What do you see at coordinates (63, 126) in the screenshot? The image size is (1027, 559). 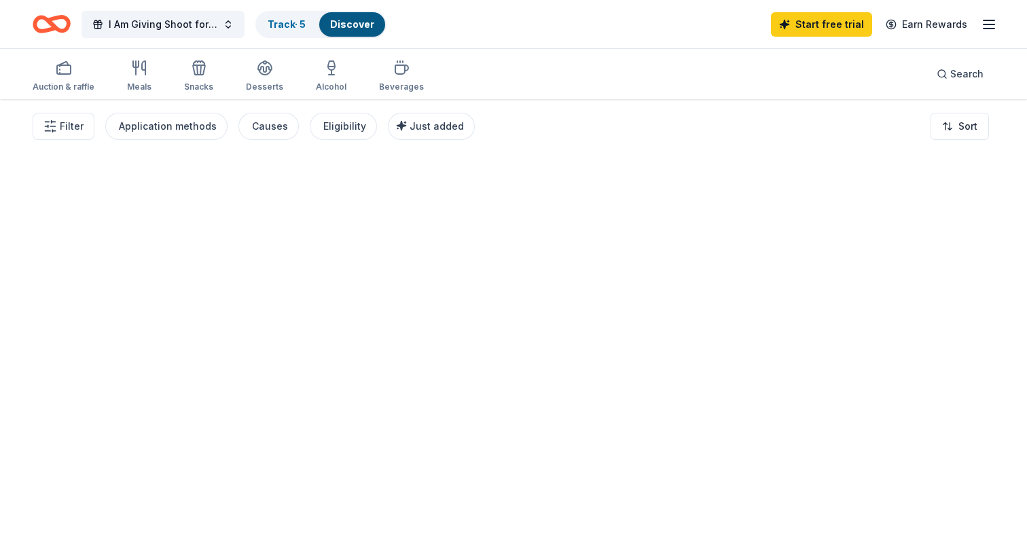 I see `button: Filter` at bounding box center [63, 126].